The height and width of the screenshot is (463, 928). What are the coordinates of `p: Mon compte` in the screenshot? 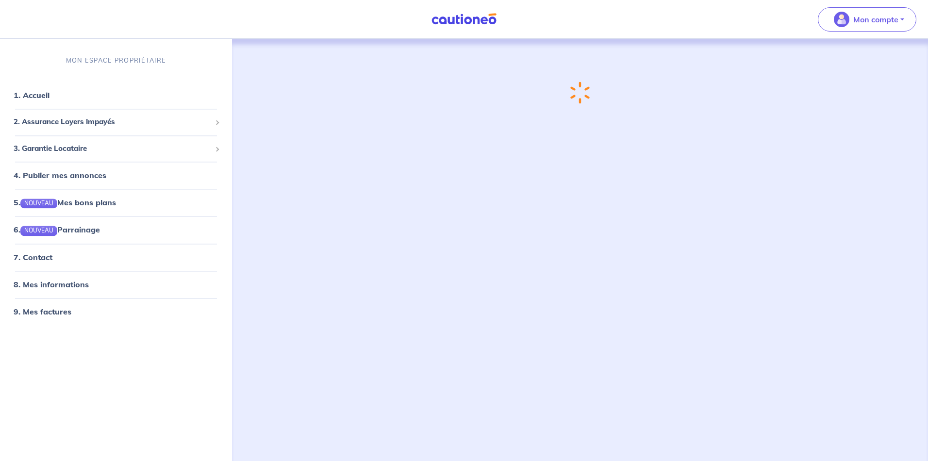 It's located at (876, 19).